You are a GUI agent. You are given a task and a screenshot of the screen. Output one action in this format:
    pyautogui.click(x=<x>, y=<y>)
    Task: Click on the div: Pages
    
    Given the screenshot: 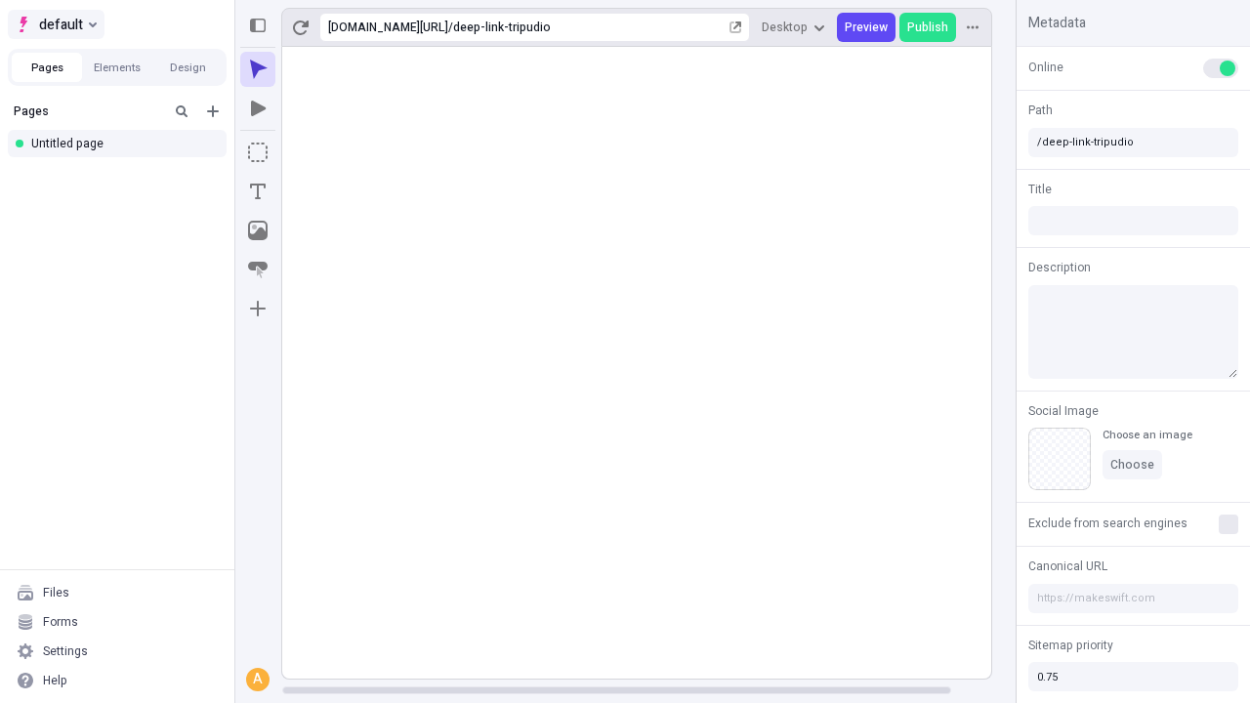 What is the action you would take?
    pyautogui.click(x=88, y=111)
    